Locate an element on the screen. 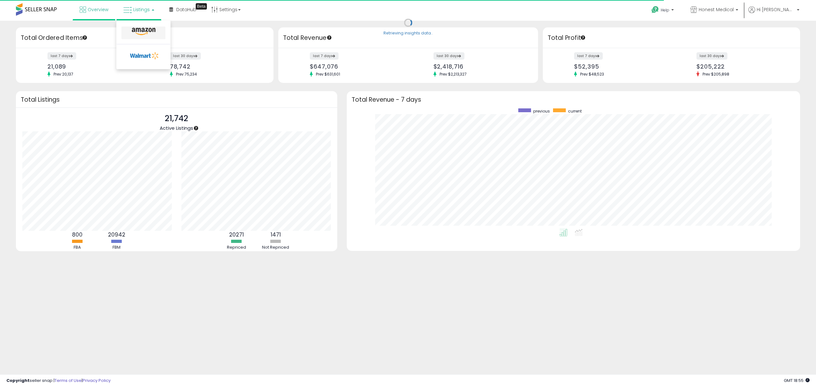 The image size is (816, 387). span: Prev: $631,601 is located at coordinates (328, 74).